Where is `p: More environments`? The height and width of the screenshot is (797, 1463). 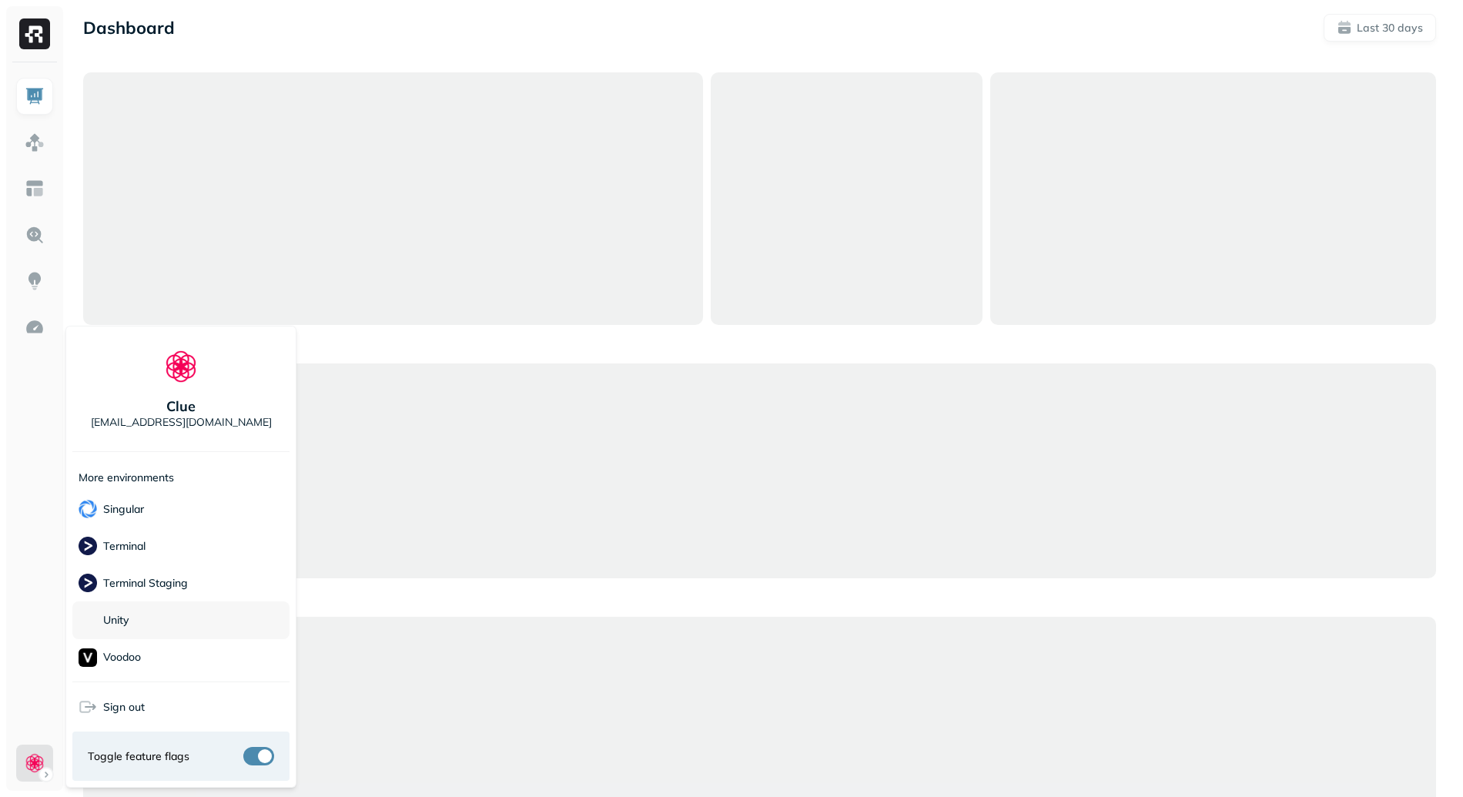
p: More environments is located at coordinates (126, 478).